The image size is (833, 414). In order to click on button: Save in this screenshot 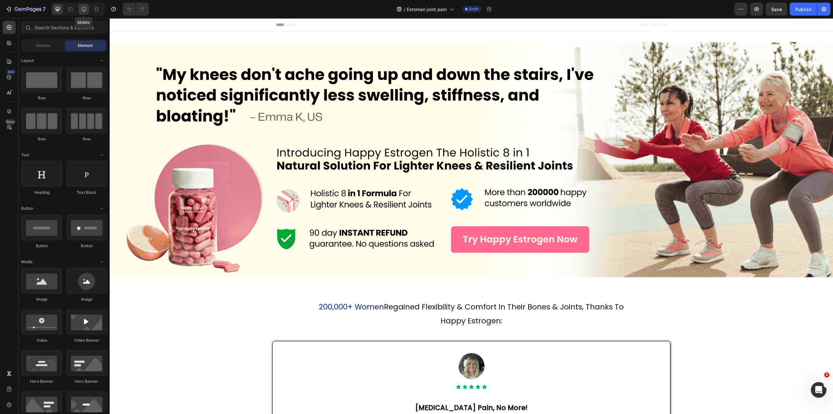, I will do `click(777, 9)`.